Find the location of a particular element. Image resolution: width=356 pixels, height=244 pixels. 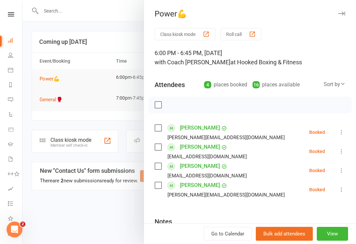

div: 16 is located at coordinates (256, 85).